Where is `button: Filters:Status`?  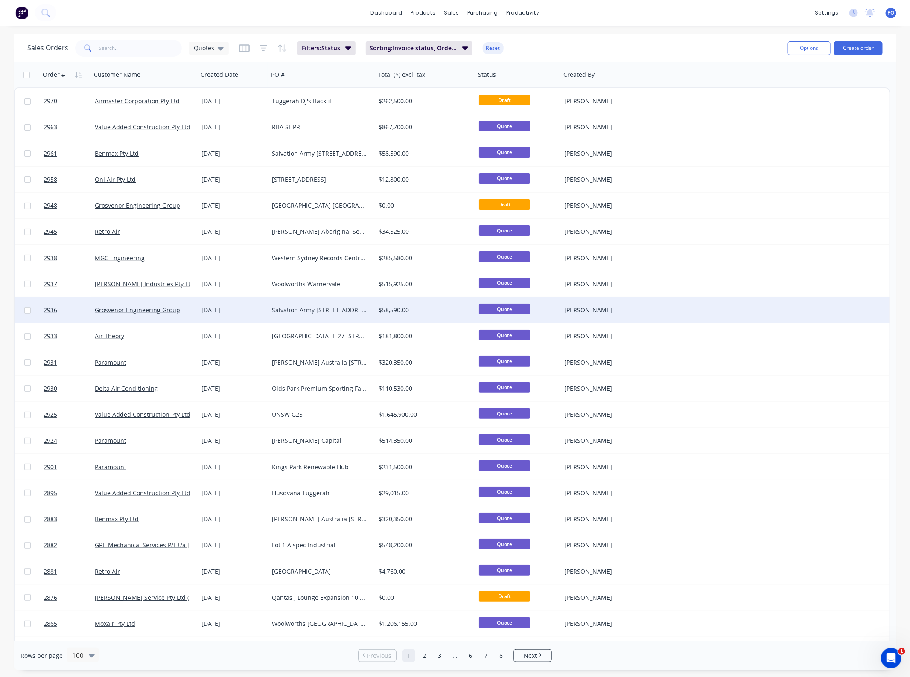 button: Filters:Status is located at coordinates (327, 48).